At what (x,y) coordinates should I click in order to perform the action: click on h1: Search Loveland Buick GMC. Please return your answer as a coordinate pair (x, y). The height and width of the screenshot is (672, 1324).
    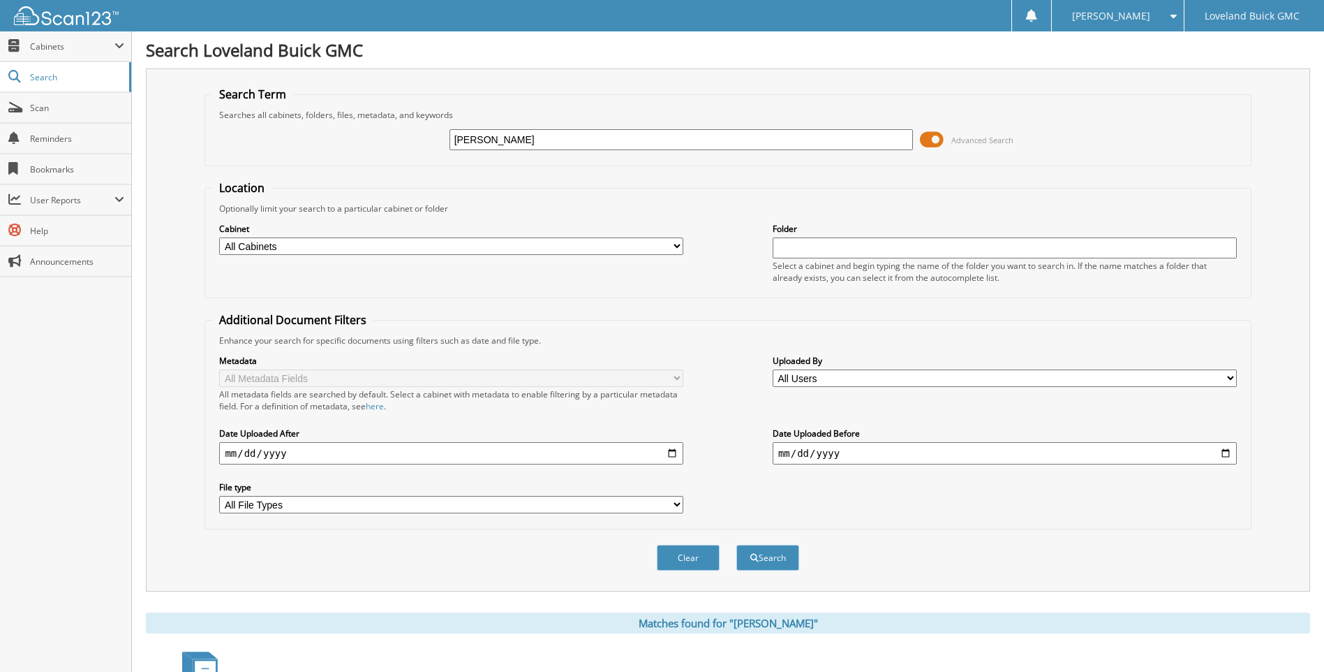
    Looking at the image, I should click on (728, 50).